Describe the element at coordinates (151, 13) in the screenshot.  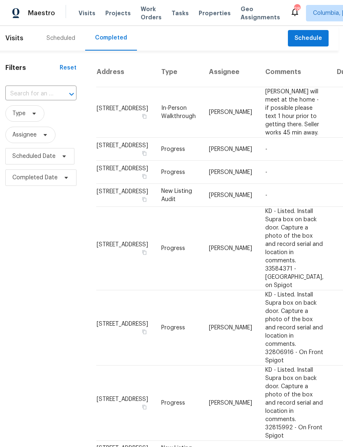
I see `span: Work Orders` at that location.